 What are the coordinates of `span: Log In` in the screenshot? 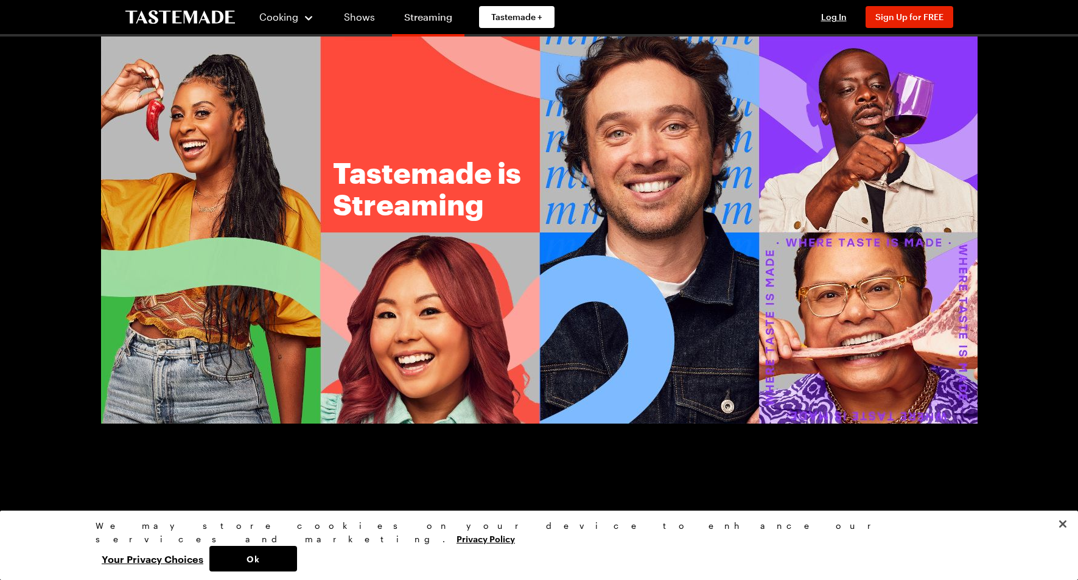 It's located at (834, 16).